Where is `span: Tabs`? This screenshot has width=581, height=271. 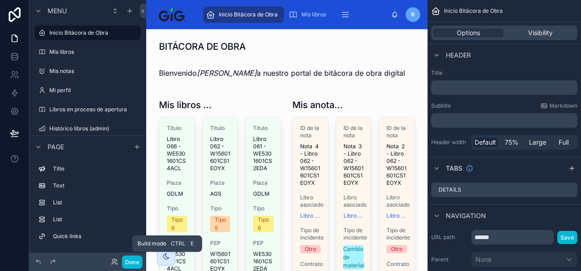 span: Tabs is located at coordinates (454, 168).